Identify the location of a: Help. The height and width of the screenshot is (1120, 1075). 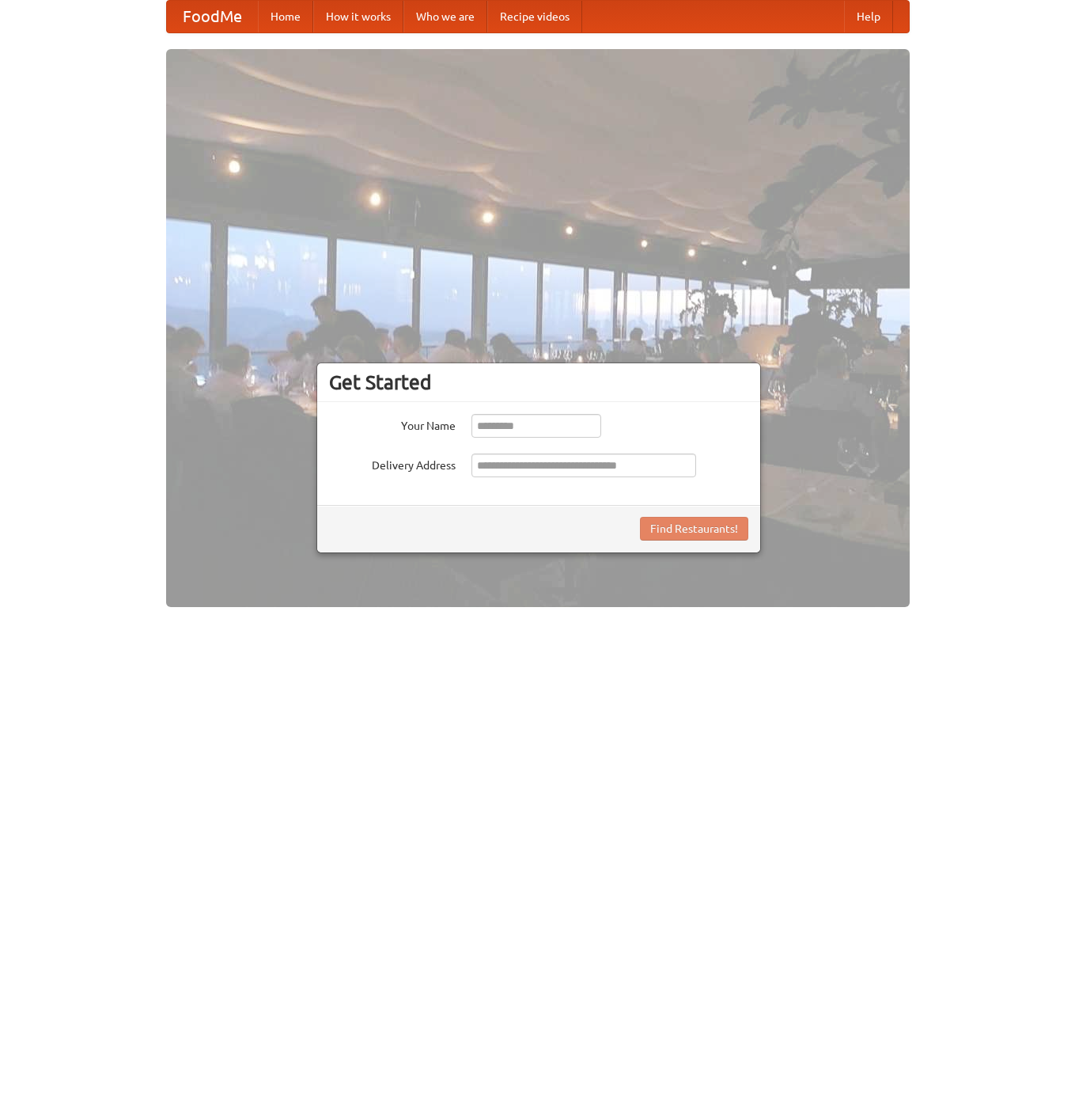
(869, 16).